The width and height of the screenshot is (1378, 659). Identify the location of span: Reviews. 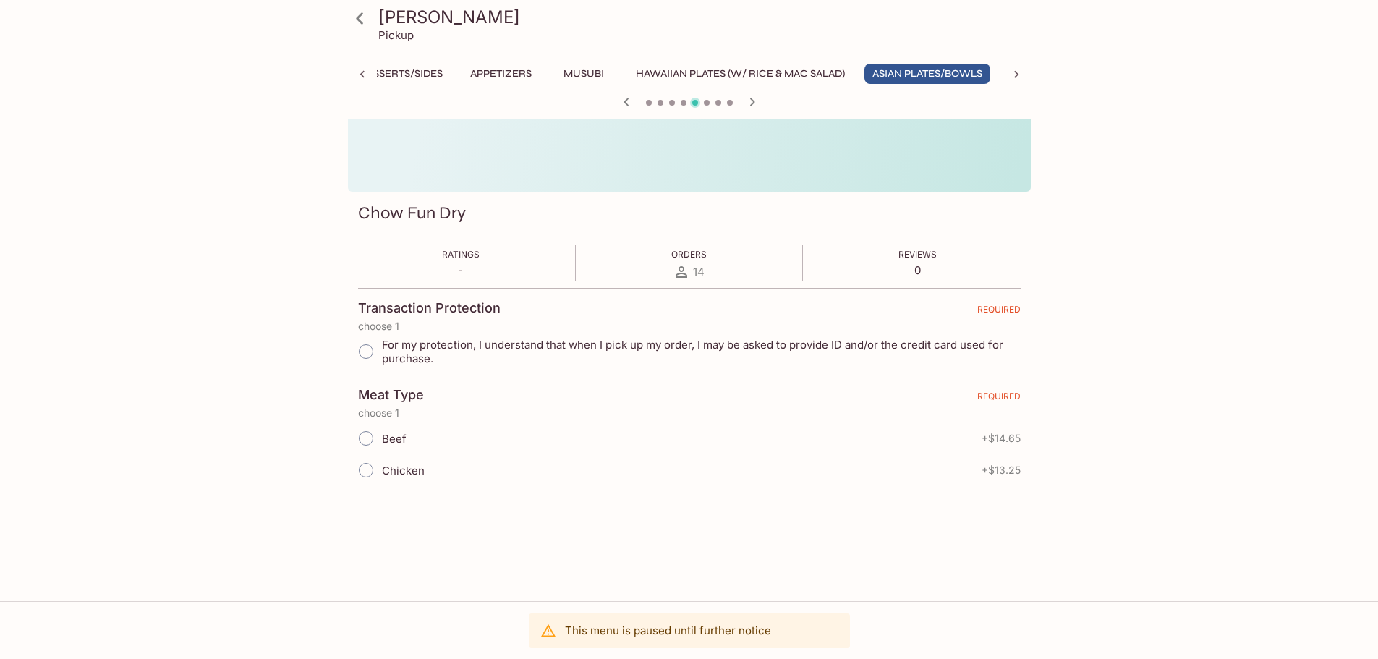
(917, 254).